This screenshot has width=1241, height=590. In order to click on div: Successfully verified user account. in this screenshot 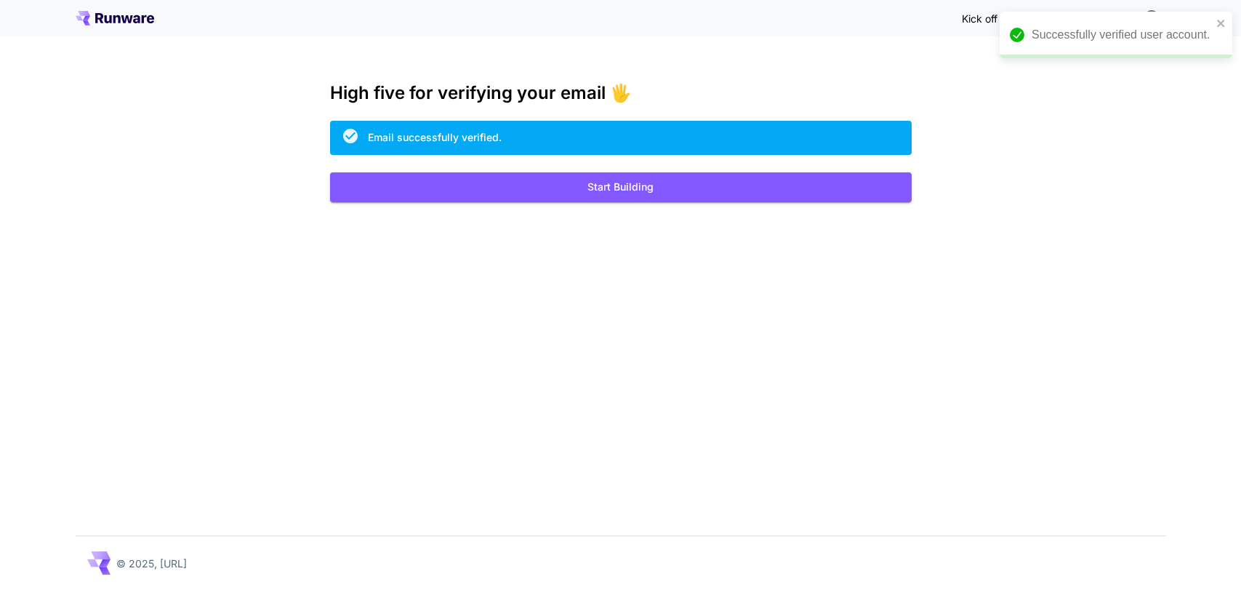, I will do `click(1122, 35)`.